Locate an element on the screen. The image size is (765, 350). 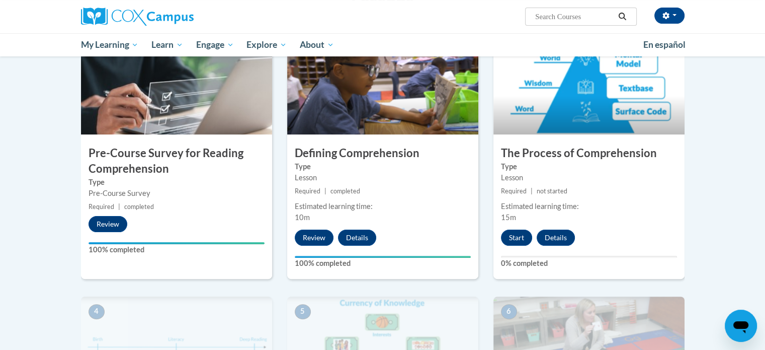
a: En español is located at coordinates (665, 45).